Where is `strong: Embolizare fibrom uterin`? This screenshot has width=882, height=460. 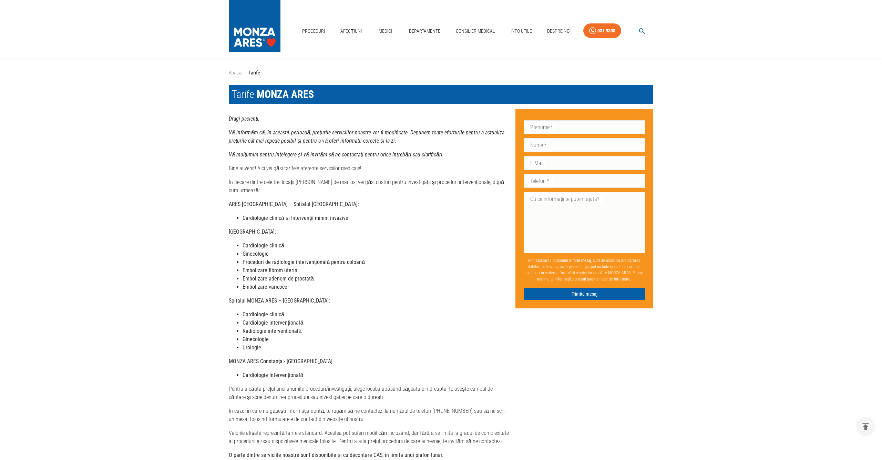
strong: Embolizare fibrom uterin is located at coordinates (270, 270).